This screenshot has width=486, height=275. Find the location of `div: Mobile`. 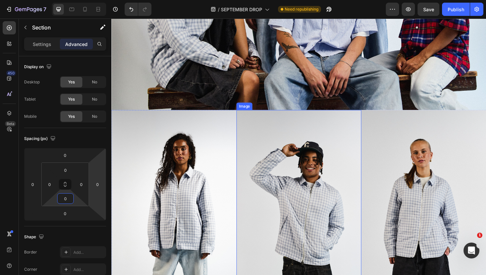

div: Mobile is located at coordinates (30, 116).